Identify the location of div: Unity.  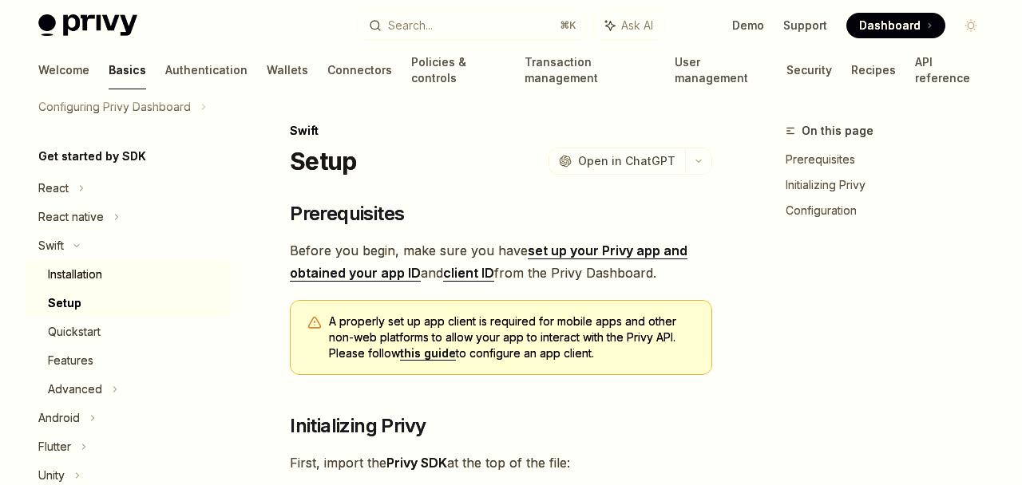
(51, 476).